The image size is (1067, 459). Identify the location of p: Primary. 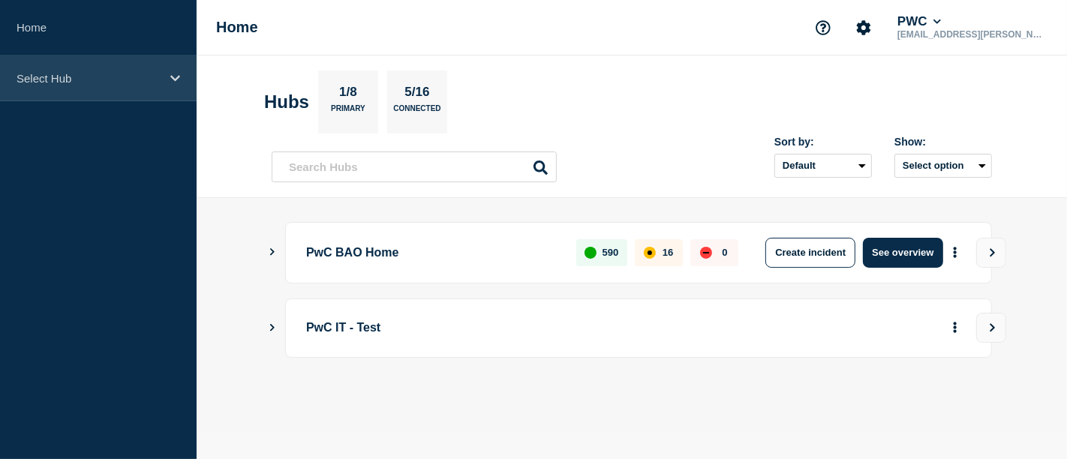
(348, 112).